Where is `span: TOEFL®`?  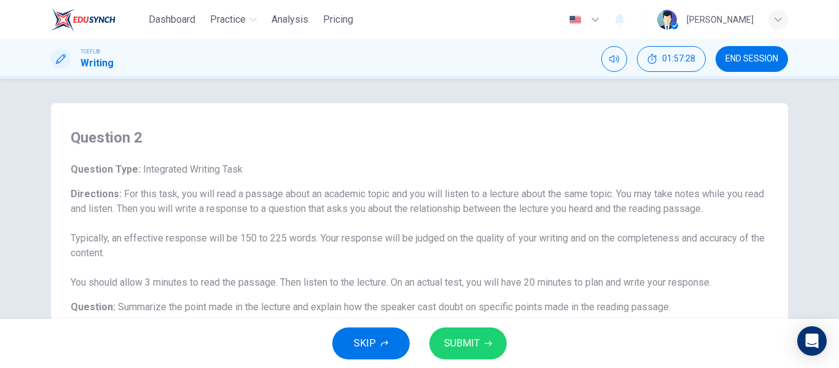 span: TOEFL® is located at coordinates (90, 52).